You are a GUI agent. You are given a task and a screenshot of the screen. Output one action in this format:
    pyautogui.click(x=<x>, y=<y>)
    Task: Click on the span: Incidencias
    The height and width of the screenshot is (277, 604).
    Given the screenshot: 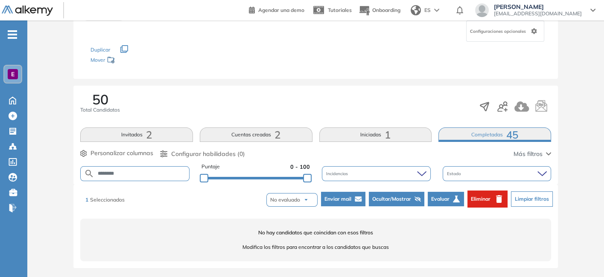 What is the action you would take?
    pyautogui.click(x=338, y=174)
    